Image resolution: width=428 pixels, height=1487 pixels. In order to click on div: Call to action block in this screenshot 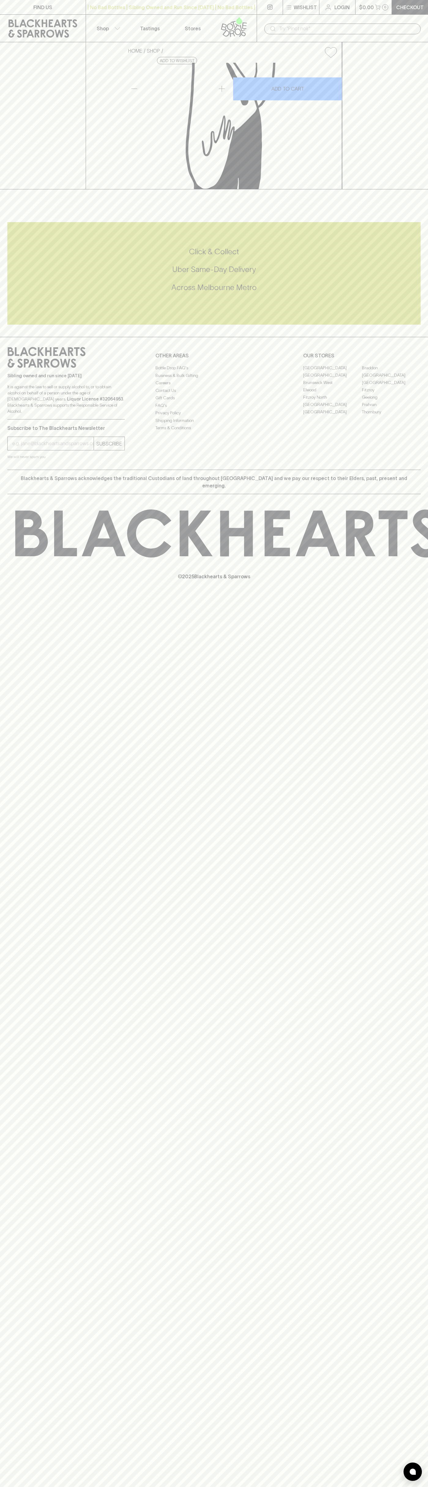, I will do `click(214, 273)`.